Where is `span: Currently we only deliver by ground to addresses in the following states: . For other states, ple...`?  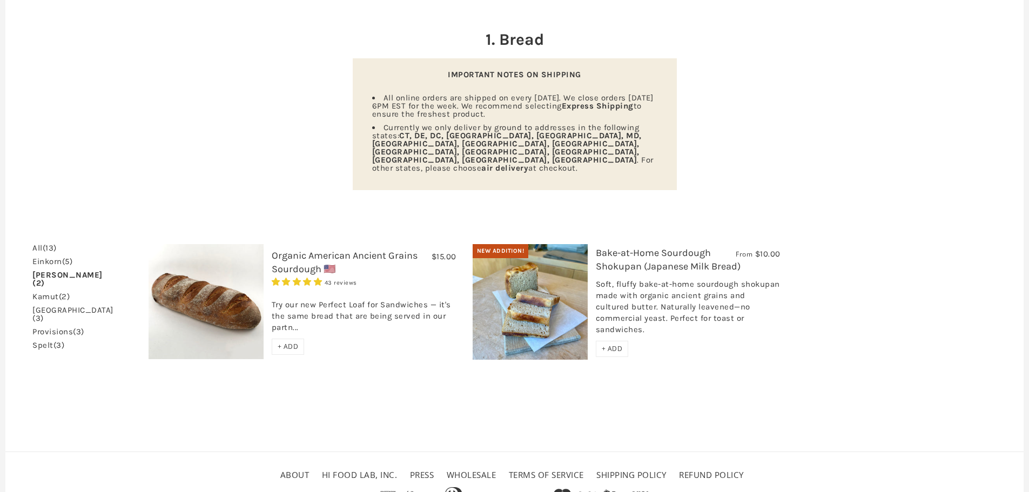
span: Currently we only deliver by ground to addresses in the following states: . For other states, ple... is located at coordinates (513, 148).